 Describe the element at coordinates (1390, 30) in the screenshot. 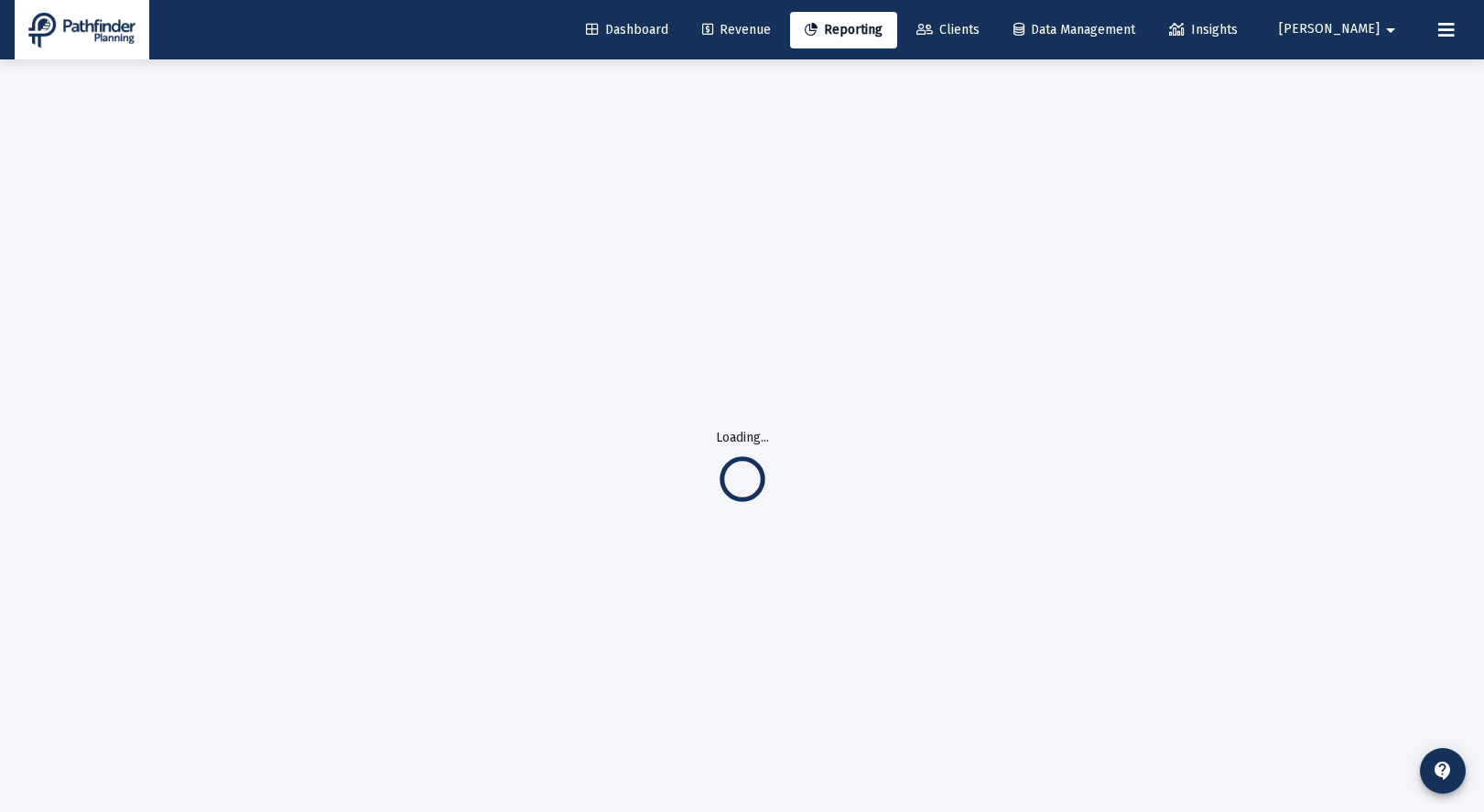

I see `mat-icon: arrow_drop_down` at that location.